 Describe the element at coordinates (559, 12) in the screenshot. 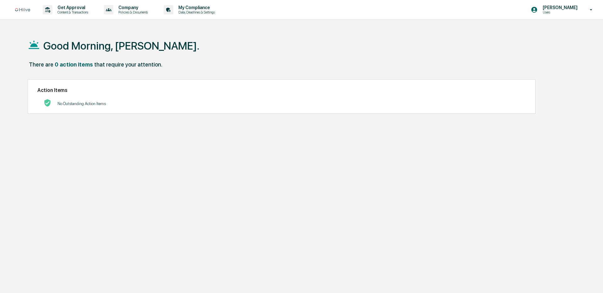

I see `p: Users` at that location.